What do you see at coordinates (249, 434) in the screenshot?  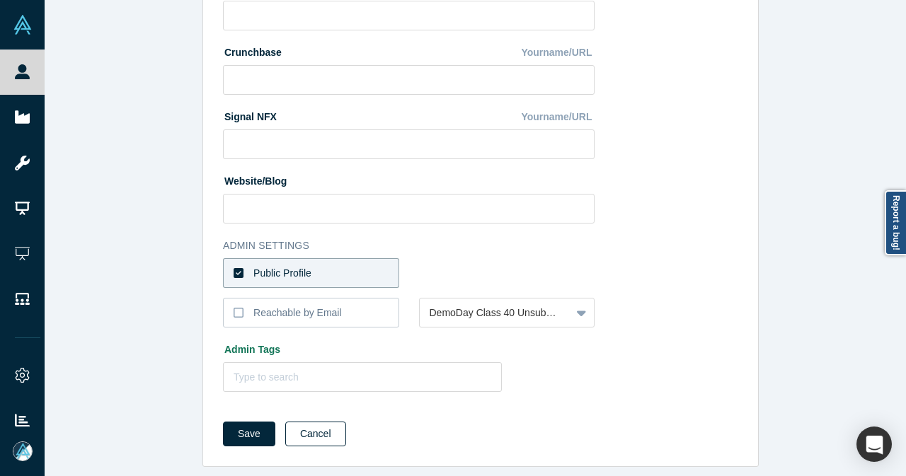 I see `button: Save` at bounding box center [249, 434].